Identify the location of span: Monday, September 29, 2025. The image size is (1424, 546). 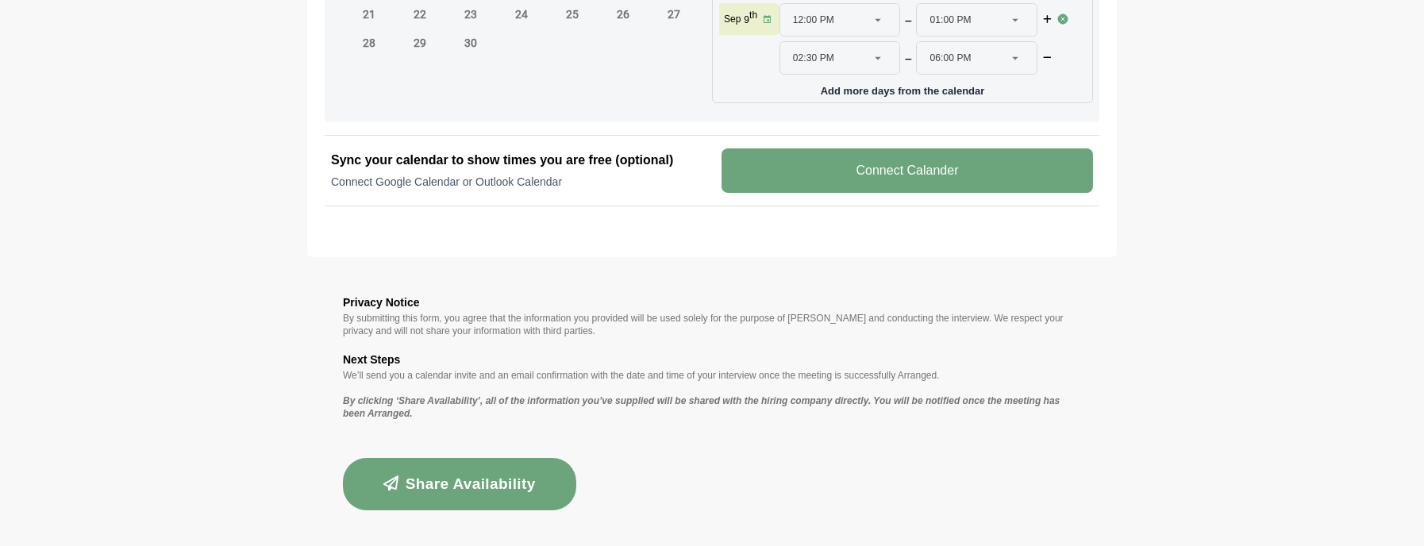
(420, 43).